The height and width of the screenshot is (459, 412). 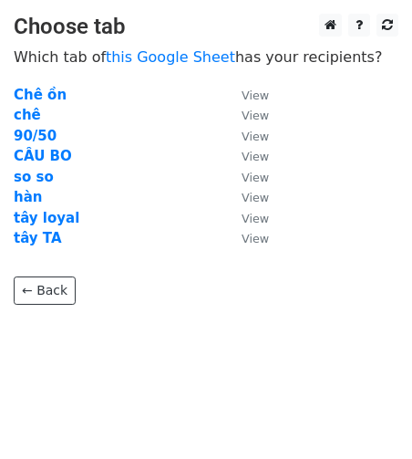 I want to click on a: hàn, so click(x=27, y=197).